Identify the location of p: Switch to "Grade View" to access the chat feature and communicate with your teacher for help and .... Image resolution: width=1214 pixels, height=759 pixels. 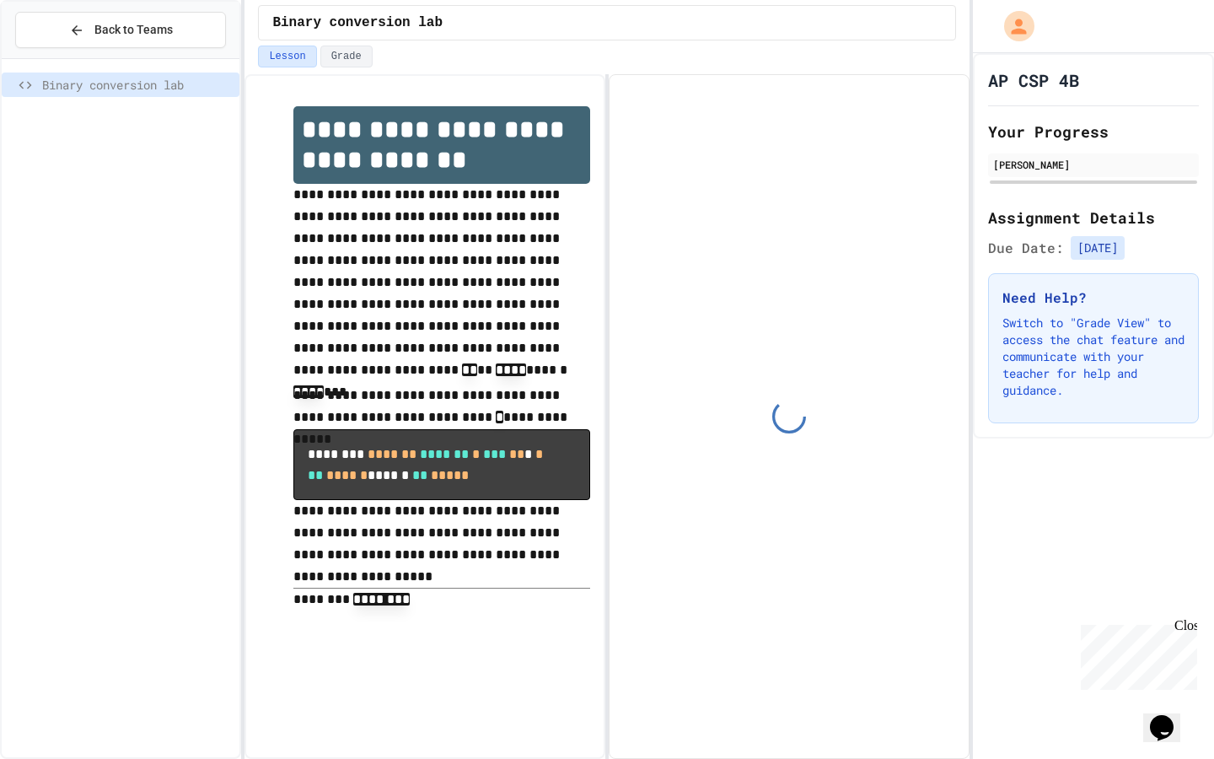
(1094, 357).